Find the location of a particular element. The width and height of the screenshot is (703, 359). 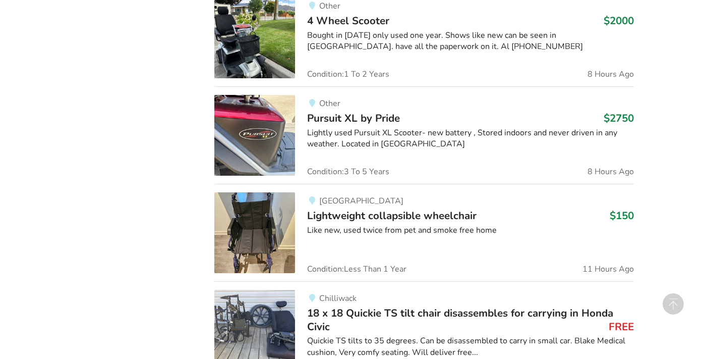

span: 11 Hours Ago is located at coordinates (608, 269).